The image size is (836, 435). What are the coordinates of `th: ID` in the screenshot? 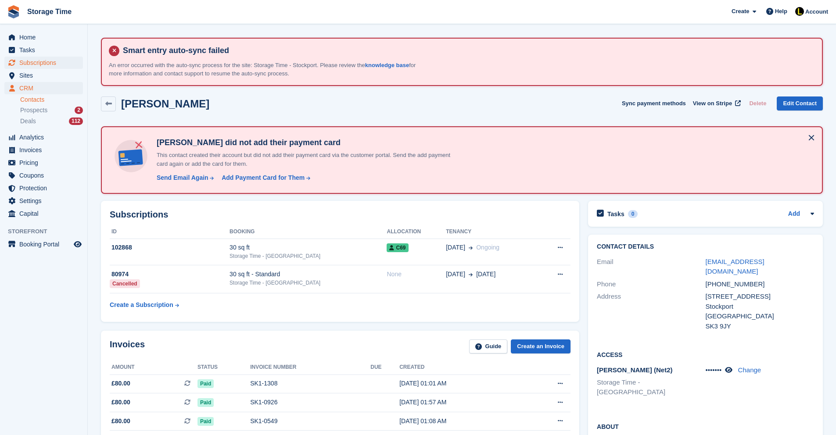 It's located at (169, 232).